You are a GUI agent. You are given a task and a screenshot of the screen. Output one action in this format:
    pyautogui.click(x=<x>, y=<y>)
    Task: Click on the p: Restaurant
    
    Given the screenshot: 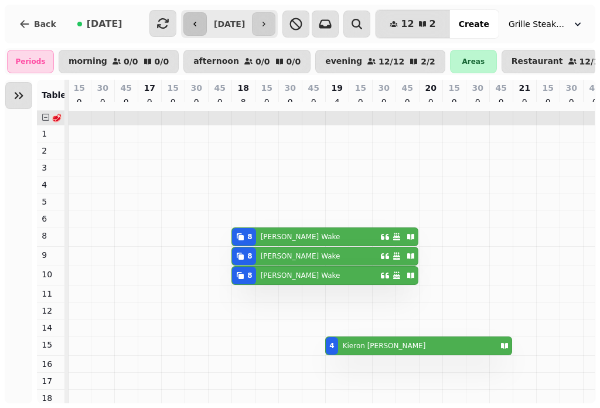 What is the action you would take?
    pyautogui.click(x=538, y=62)
    